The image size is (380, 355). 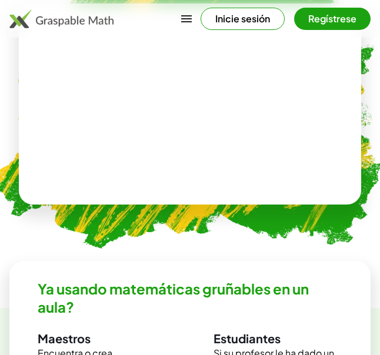 What do you see at coordinates (242, 19) in the screenshot?
I see `button: Inicie sesión` at bounding box center [242, 19].